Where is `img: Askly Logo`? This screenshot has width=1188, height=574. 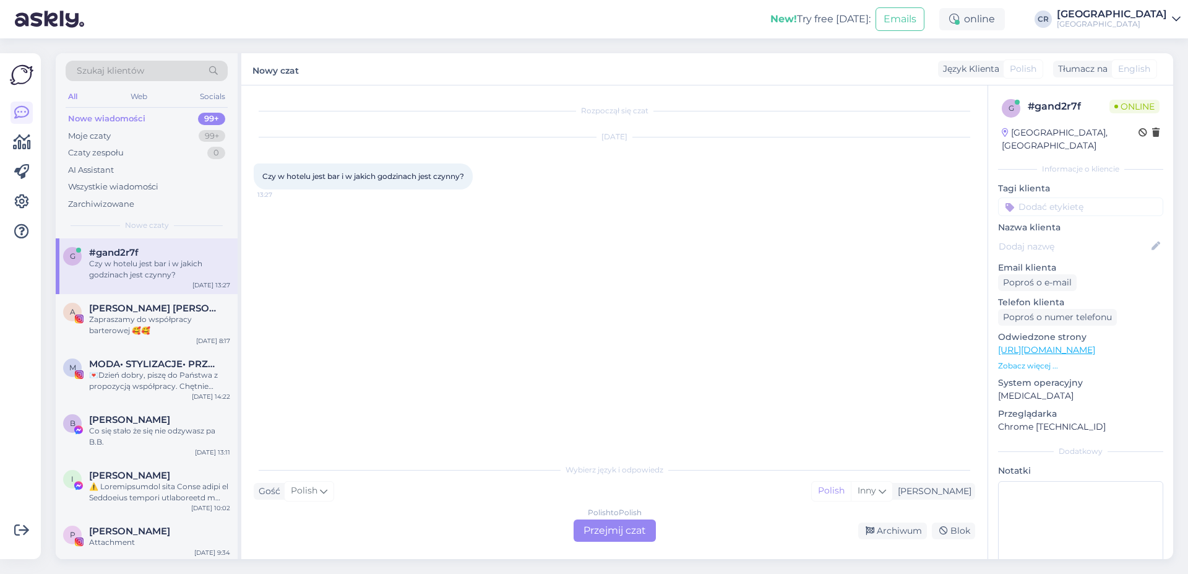 img: Askly Logo is located at coordinates (22, 75).